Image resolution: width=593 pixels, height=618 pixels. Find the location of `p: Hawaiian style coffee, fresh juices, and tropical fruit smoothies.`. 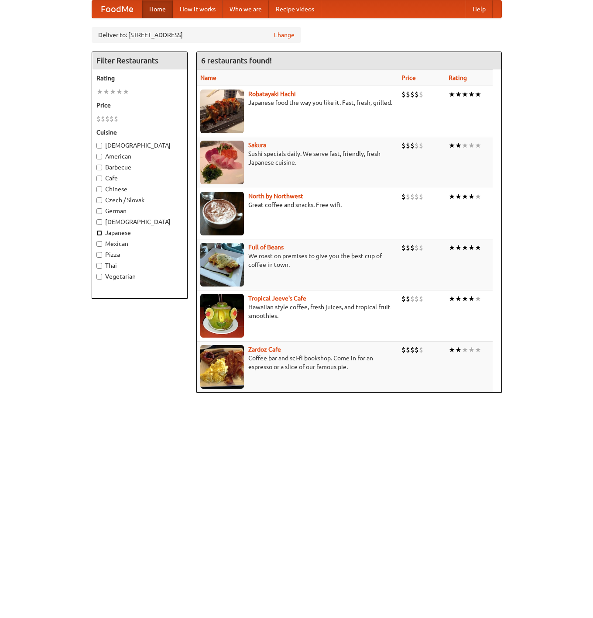

p: Hawaiian style coffee, fresh juices, and tropical fruit smoothies. is located at coordinates (298, 311).